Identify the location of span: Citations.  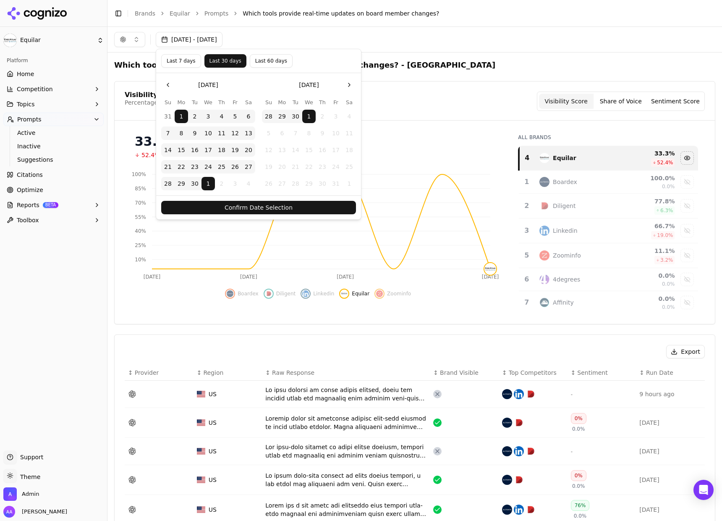
(30, 175).